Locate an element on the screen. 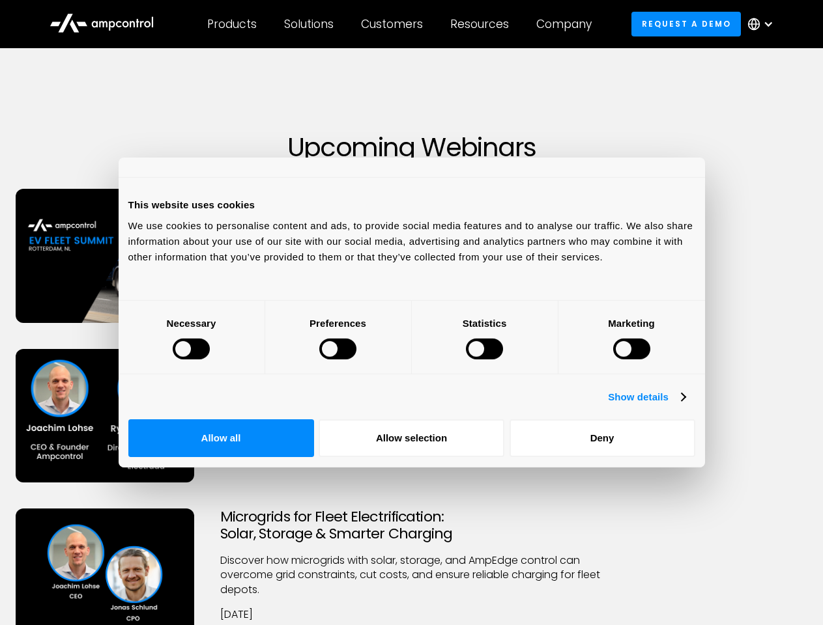  h1: Upcoming Webinars is located at coordinates (412, 147).